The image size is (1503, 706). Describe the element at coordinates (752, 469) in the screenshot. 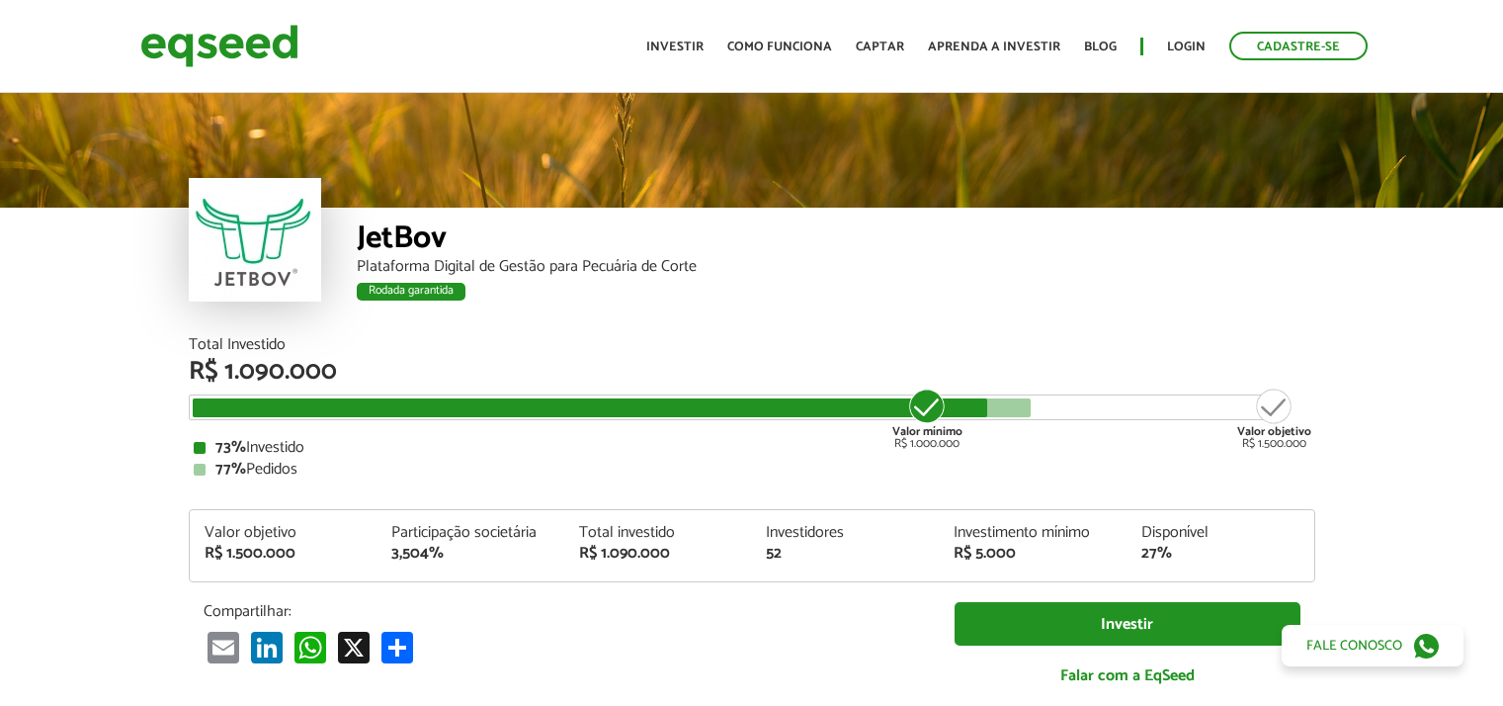

I see `div: Pedidos` at that location.